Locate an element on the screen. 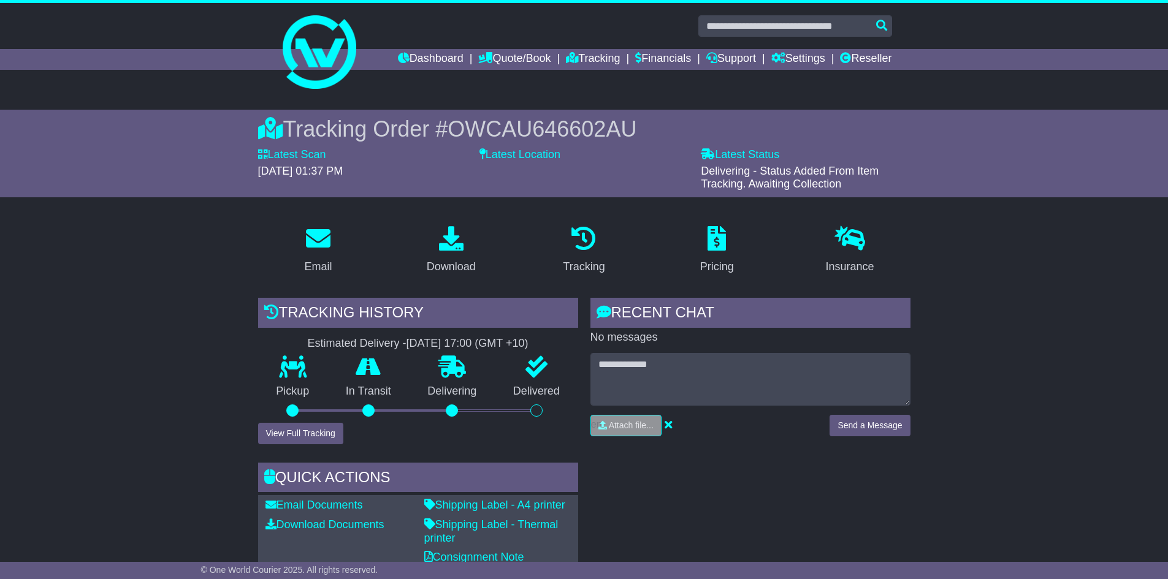 This screenshot has width=1168, height=579. a: Pricing is located at coordinates (716, 251).